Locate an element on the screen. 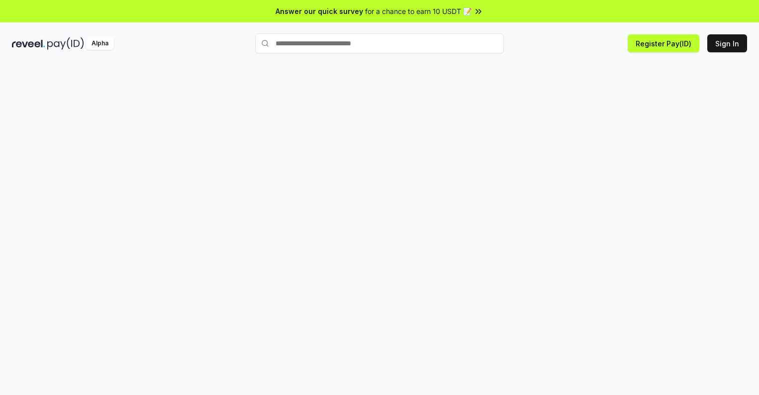 The width and height of the screenshot is (759, 395). div: Alpha is located at coordinates (100, 43).